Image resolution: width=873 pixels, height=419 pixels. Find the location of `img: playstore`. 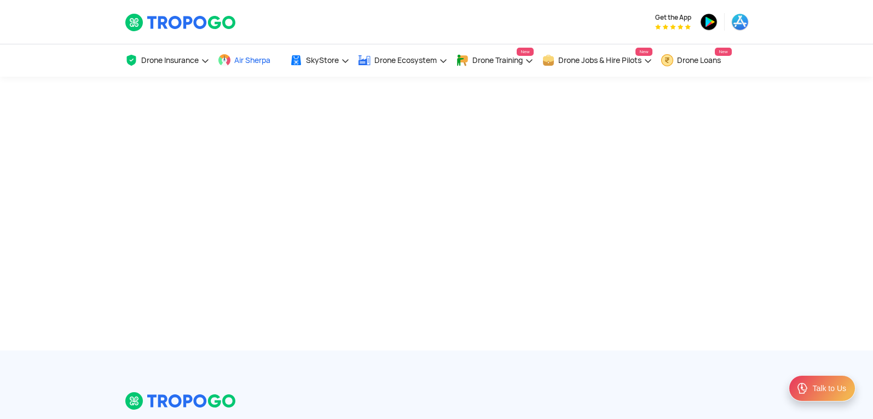

img: playstore is located at coordinates (709, 22).